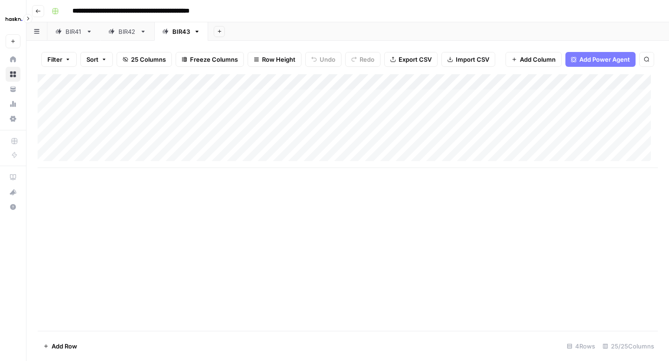  Describe the element at coordinates (604, 59) in the screenshot. I see `span: Add Power Agent` at that location.